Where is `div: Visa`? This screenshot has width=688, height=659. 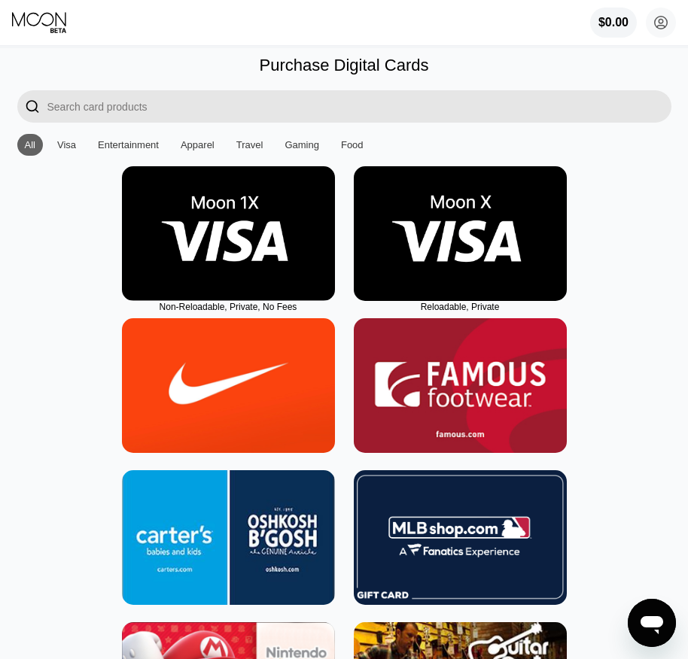
div: Visa is located at coordinates (66, 144).